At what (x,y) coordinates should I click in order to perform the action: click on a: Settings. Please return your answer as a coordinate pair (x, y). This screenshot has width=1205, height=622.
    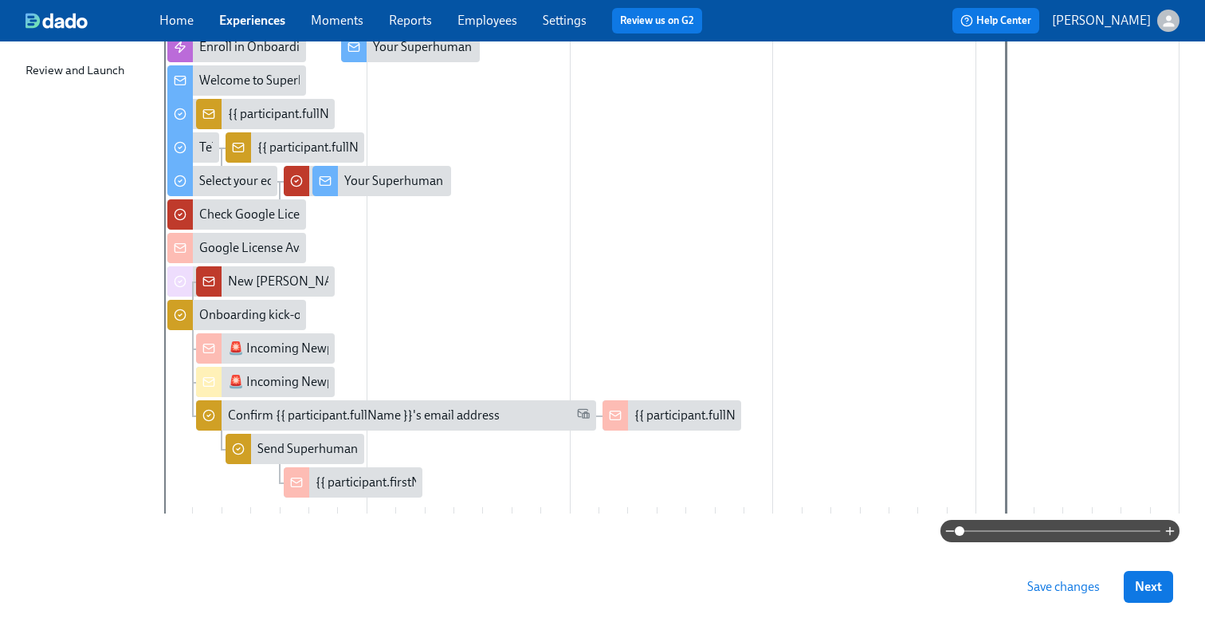
    Looking at the image, I should click on (564, 20).